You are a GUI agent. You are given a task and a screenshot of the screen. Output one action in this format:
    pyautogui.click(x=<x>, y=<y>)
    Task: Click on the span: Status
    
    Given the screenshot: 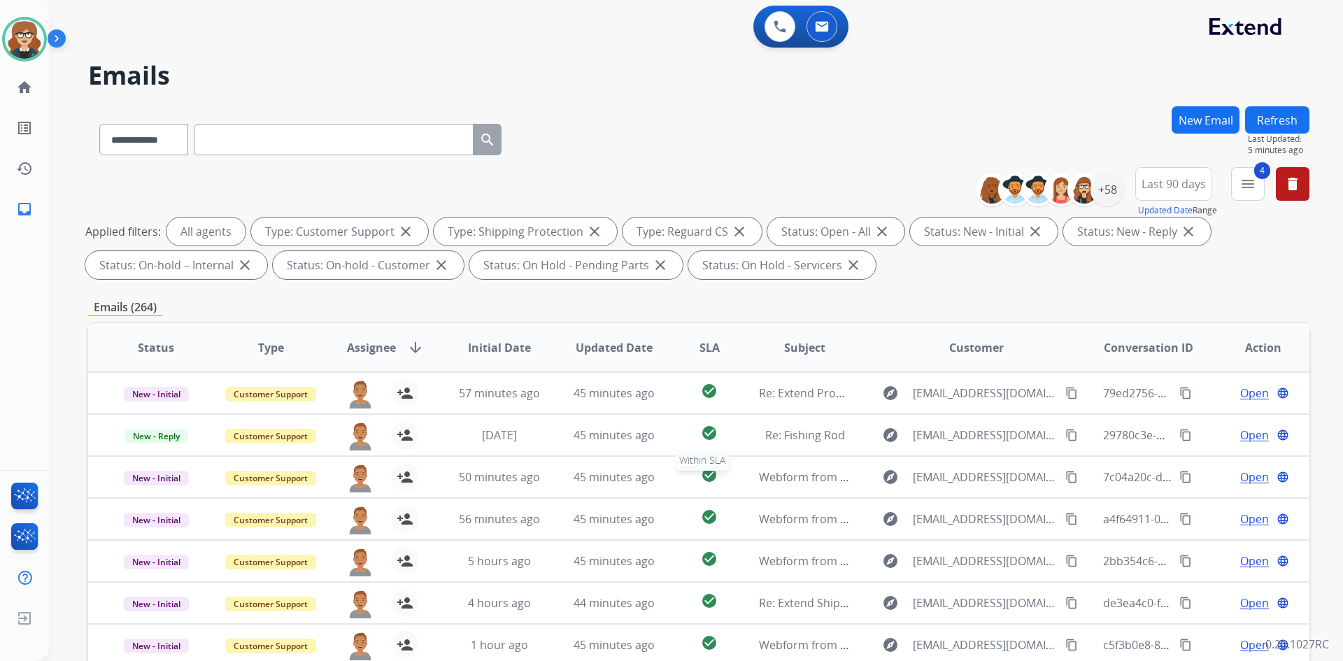 What is the action you would take?
    pyautogui.click(x=156, y=348)
    